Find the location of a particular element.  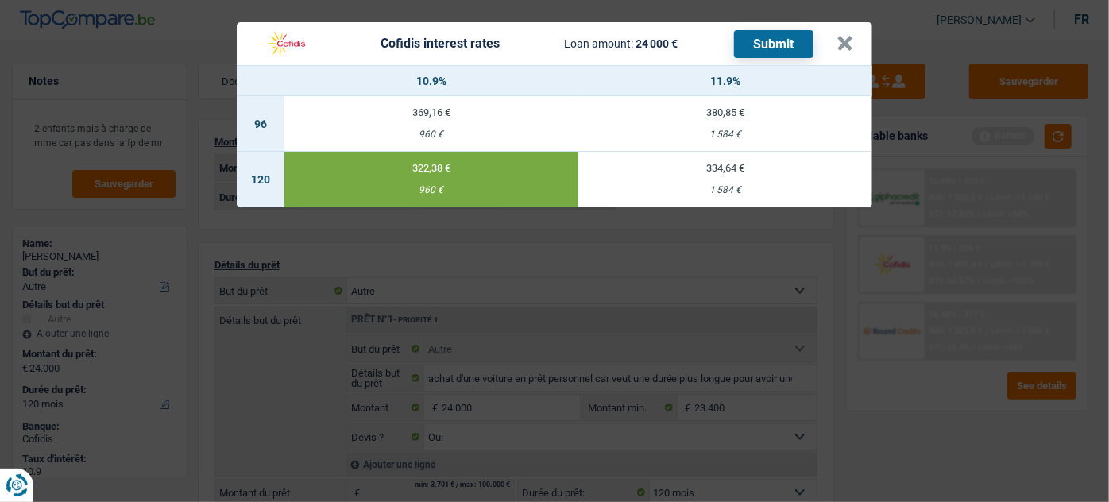

td: 96 is located at coordinates (261, 124).